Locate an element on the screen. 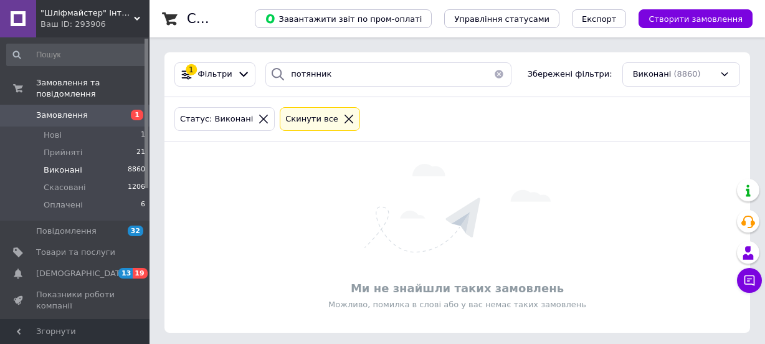 Image resolution: width=765 pixels, height=344 pixels. input: Пошук is located at coordinates (76, 55).